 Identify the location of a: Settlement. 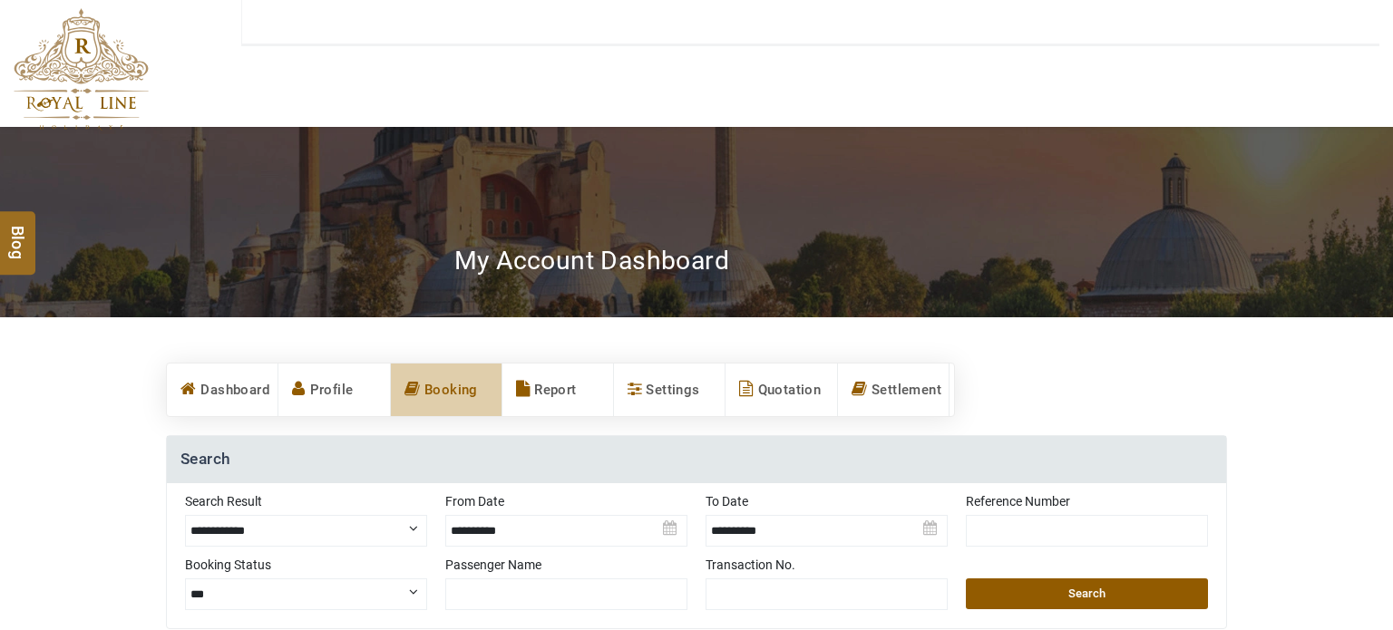
(893, 390).